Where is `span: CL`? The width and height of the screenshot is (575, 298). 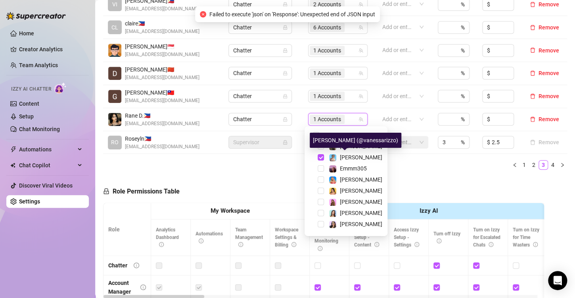
span: CL is located at coordinates (115, 27).